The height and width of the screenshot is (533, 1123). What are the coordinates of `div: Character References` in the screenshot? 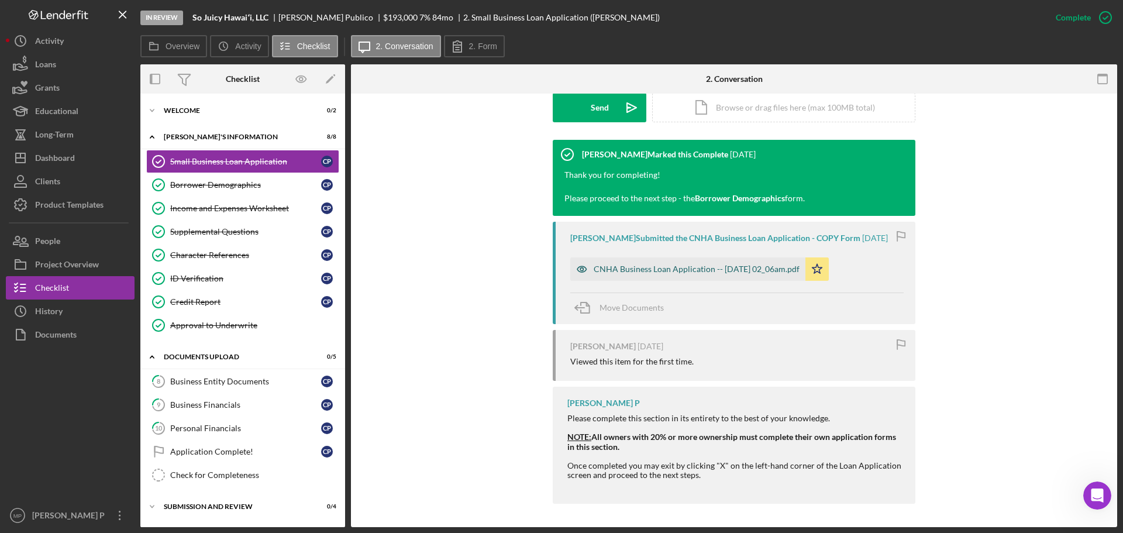 It's located at (246, 255).